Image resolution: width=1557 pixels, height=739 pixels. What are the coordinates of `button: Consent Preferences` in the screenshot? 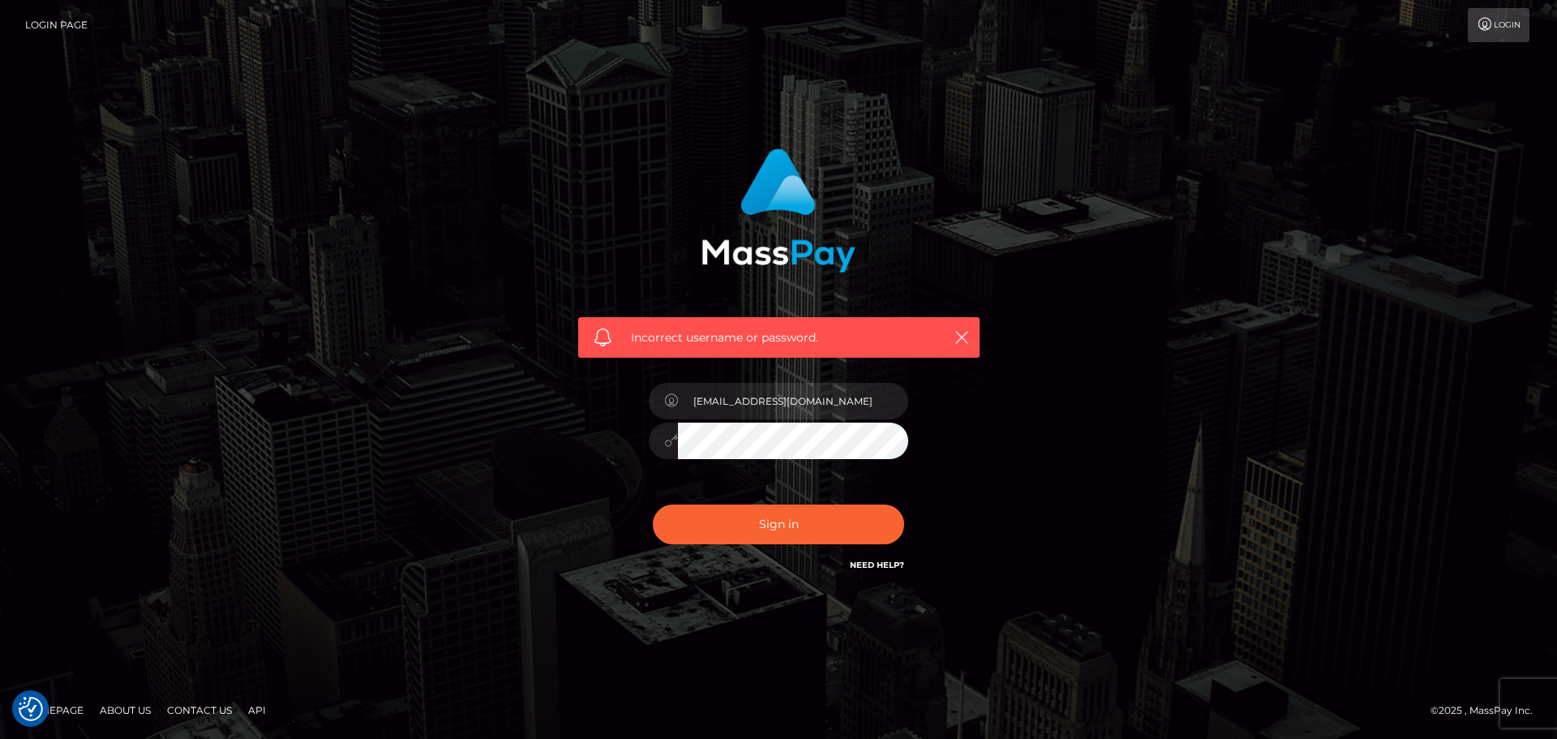 It's located at (31, 709).